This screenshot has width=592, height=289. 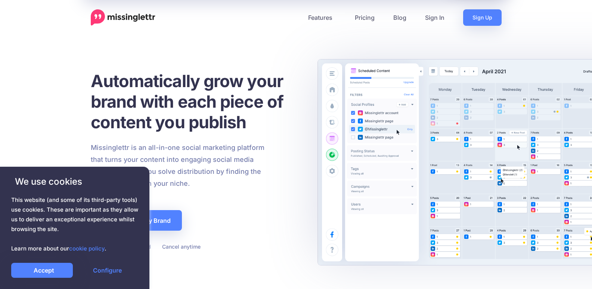 I want to click on span: We use cookies, so click(x=75, y=181).